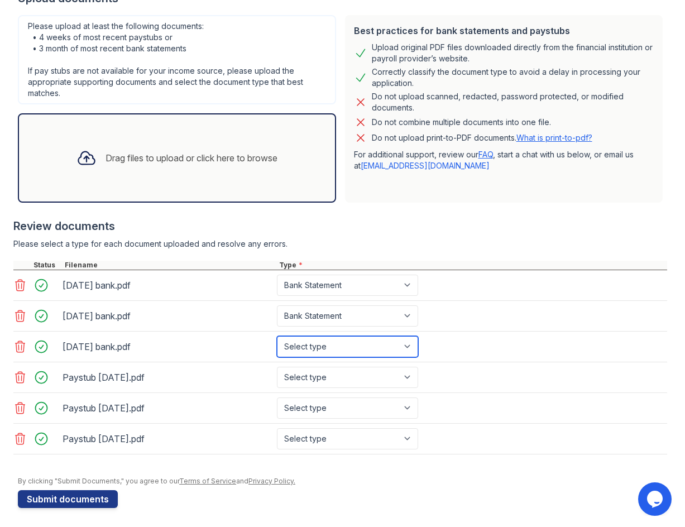 Image resolution: width=685 pixels, height=527 pixels. What do you see at coordinates (342, 481) in the screenshot?
I see `div: By clicking "Submit Documents," you agree to our and` at bounding box center [342, 481].